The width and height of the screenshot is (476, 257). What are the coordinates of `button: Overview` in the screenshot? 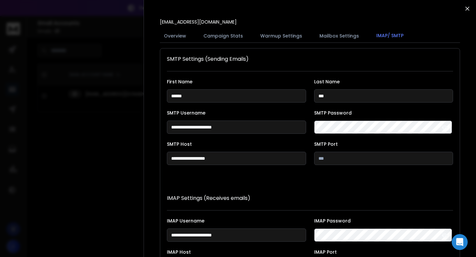 It's located at (175, 36).